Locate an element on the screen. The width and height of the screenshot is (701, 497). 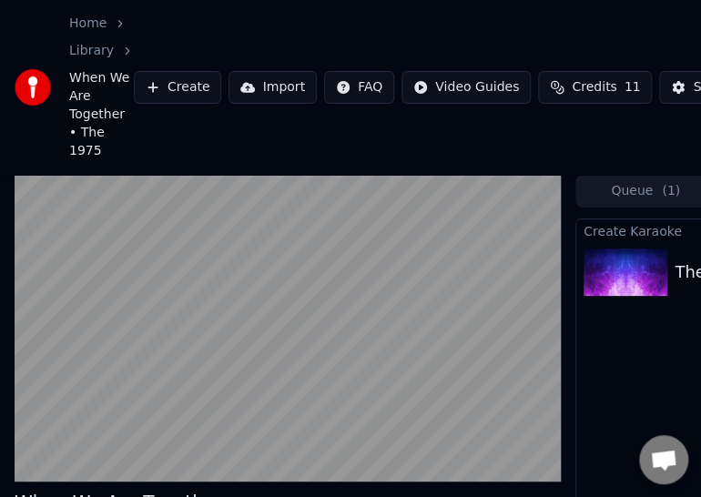
a: Home is located at coordinates (87, 24).